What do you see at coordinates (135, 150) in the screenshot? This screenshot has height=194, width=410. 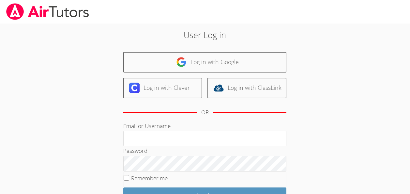 I see `label: Password` at bounding box center [135, 150].